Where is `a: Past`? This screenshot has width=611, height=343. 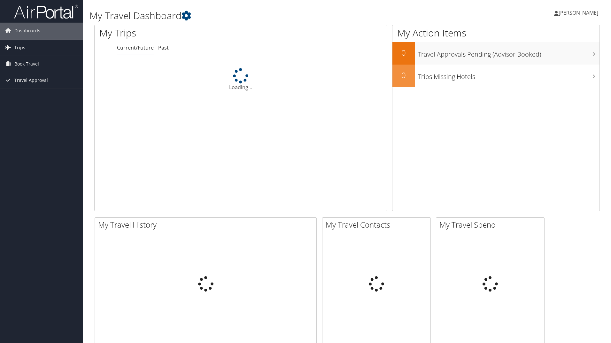
a: Past is located at coordinates (163, 48).